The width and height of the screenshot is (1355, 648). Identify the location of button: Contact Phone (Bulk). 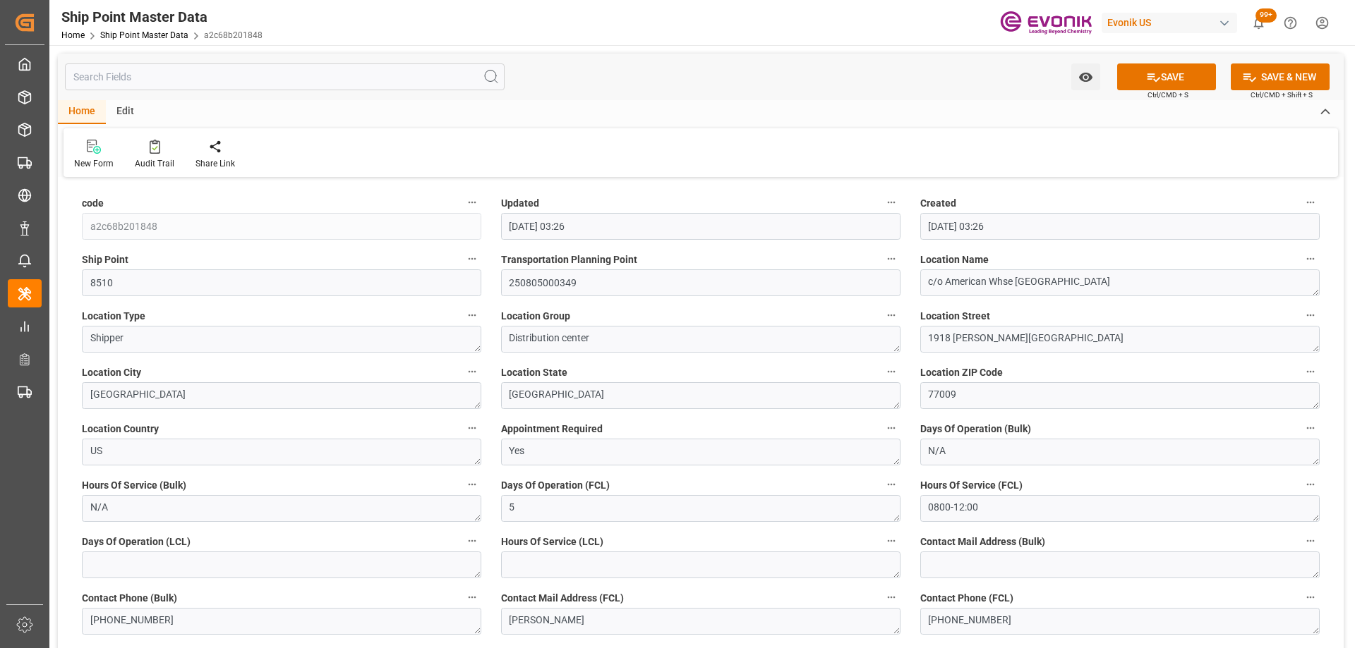
(472, 598).